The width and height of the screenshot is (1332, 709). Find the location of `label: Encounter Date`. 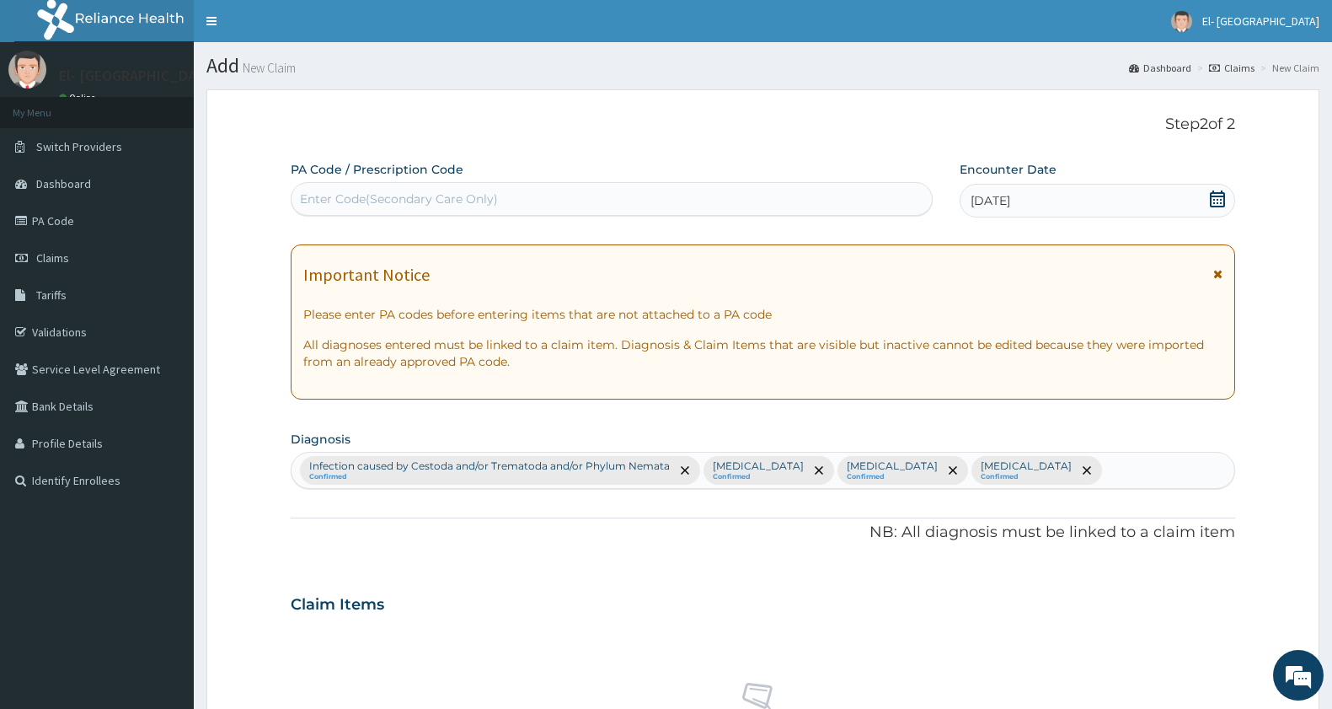

label: Encounter Date is located at coordinates (1008, 169).